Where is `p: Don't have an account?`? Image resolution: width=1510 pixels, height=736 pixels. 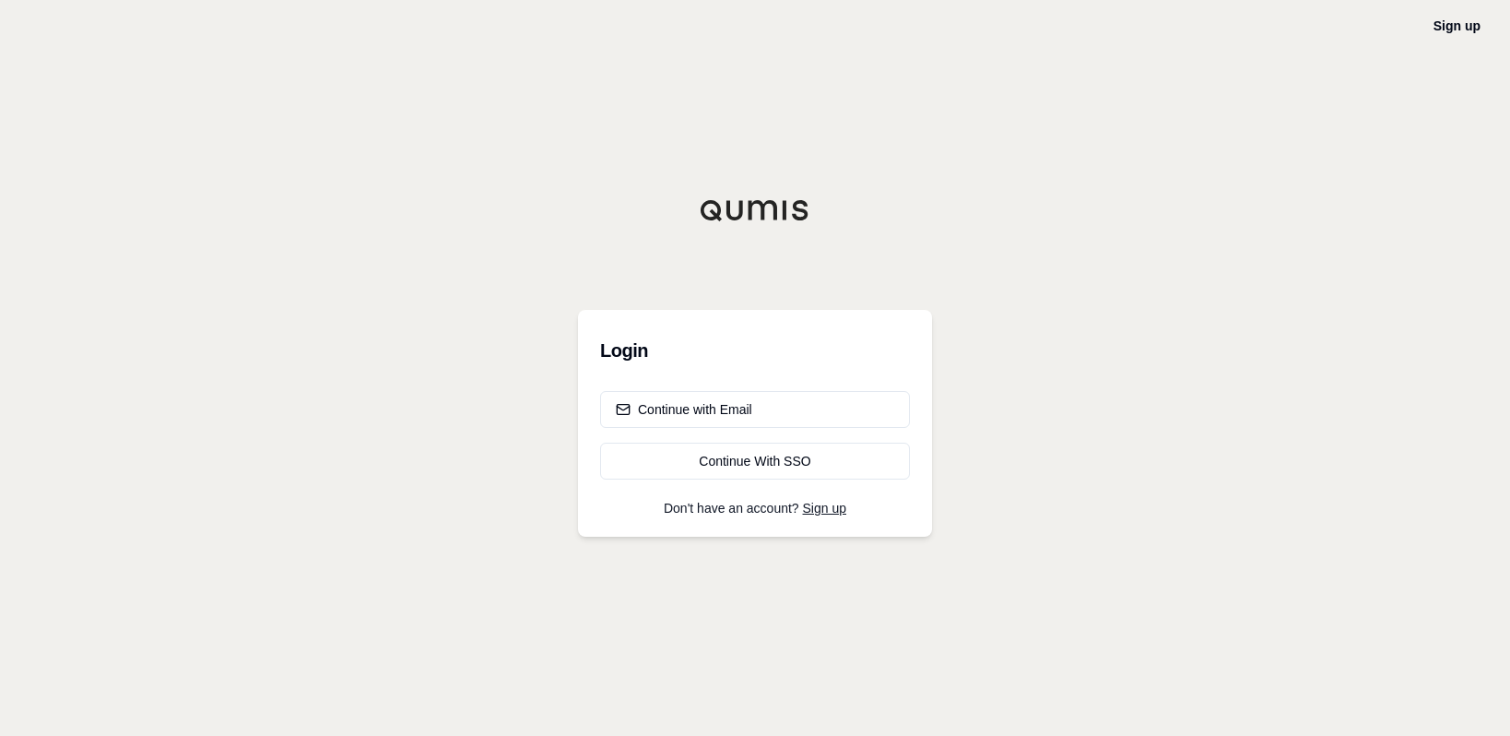
p: Don't have an account? is located at coordinates (755, 508).